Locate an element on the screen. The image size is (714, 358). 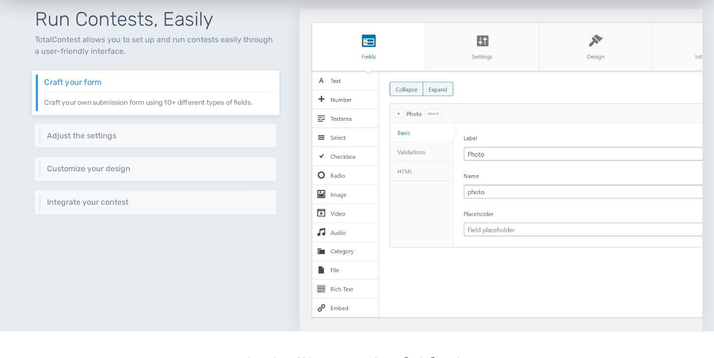
p: TotalContest allows you to set up and run contests easily through a user-friendly interface. is located at coordinates (156, 46).